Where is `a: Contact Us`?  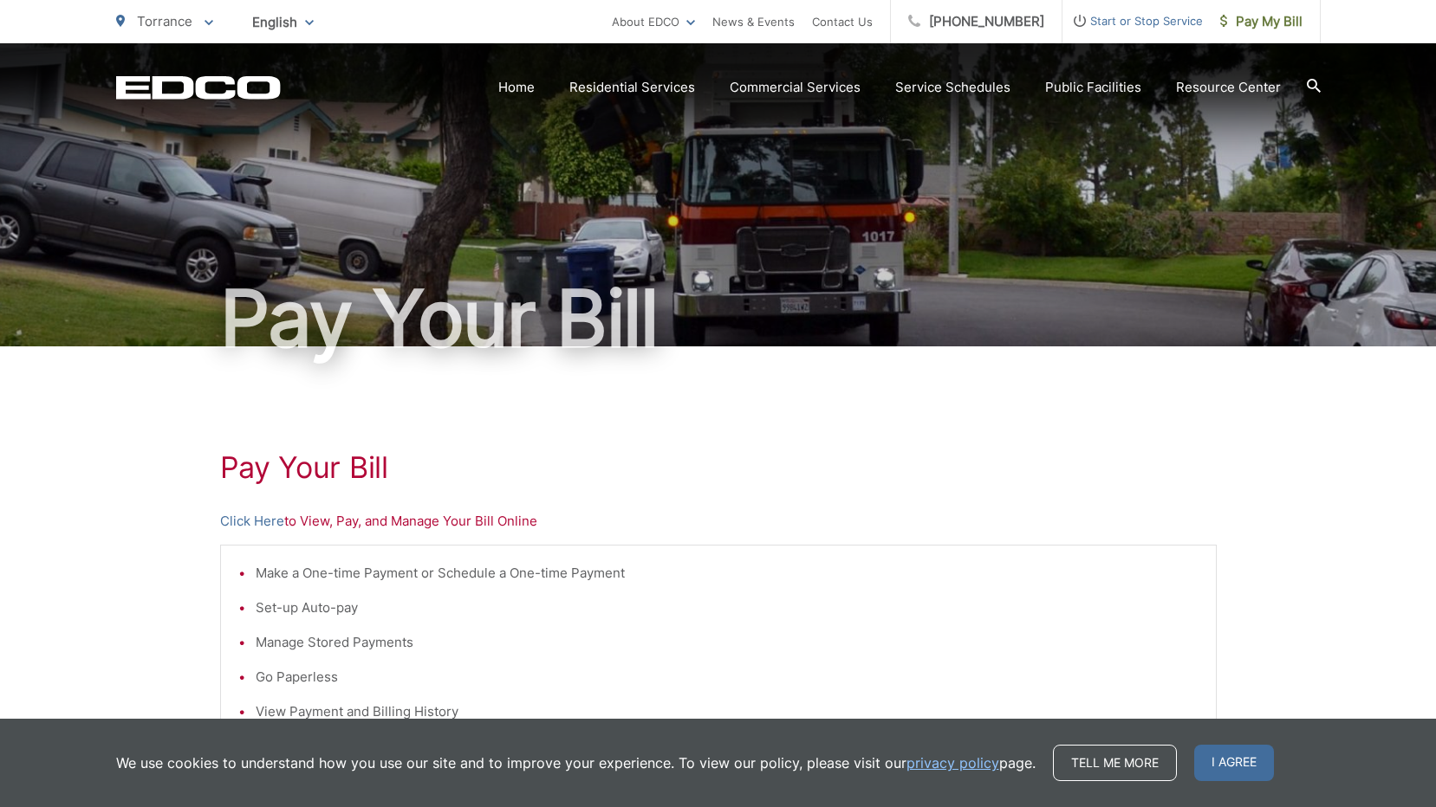 a: Contact Us is located at coordinates (842, 22).